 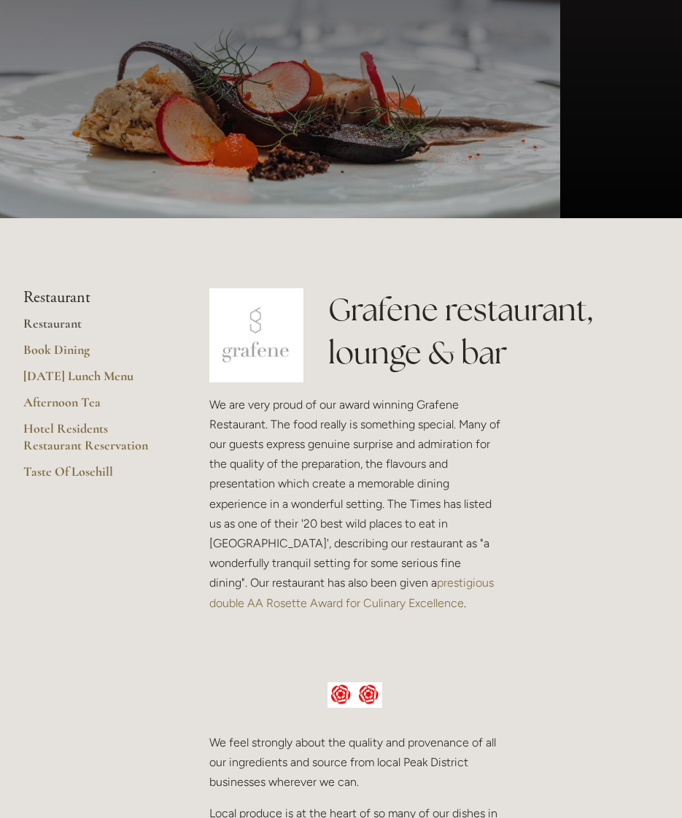 What do you see at coordinates (353, 592) in the screenshot?
I see `a: prestigious double AA Rosette Award for Culinary Excellence` at bounding box center [353, 592].